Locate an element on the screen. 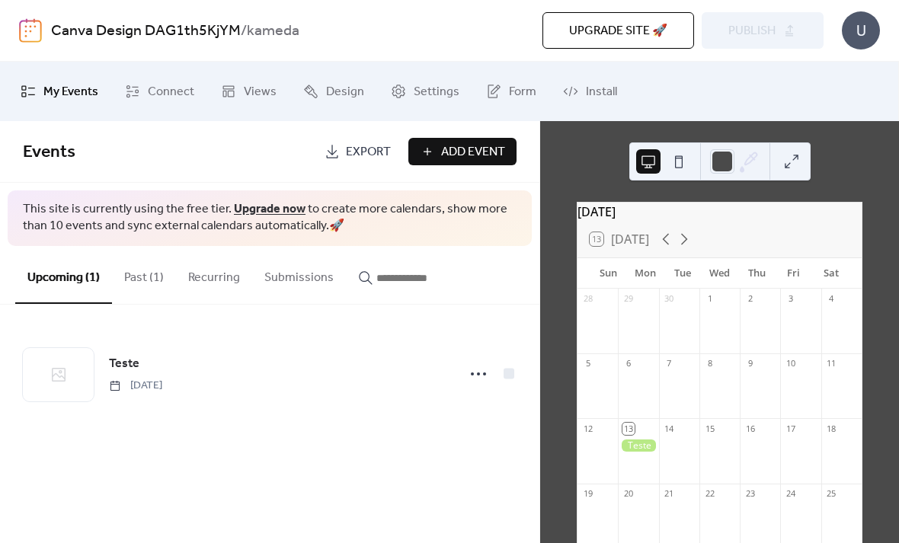  div: 21 is located at coordinates (669, 494).